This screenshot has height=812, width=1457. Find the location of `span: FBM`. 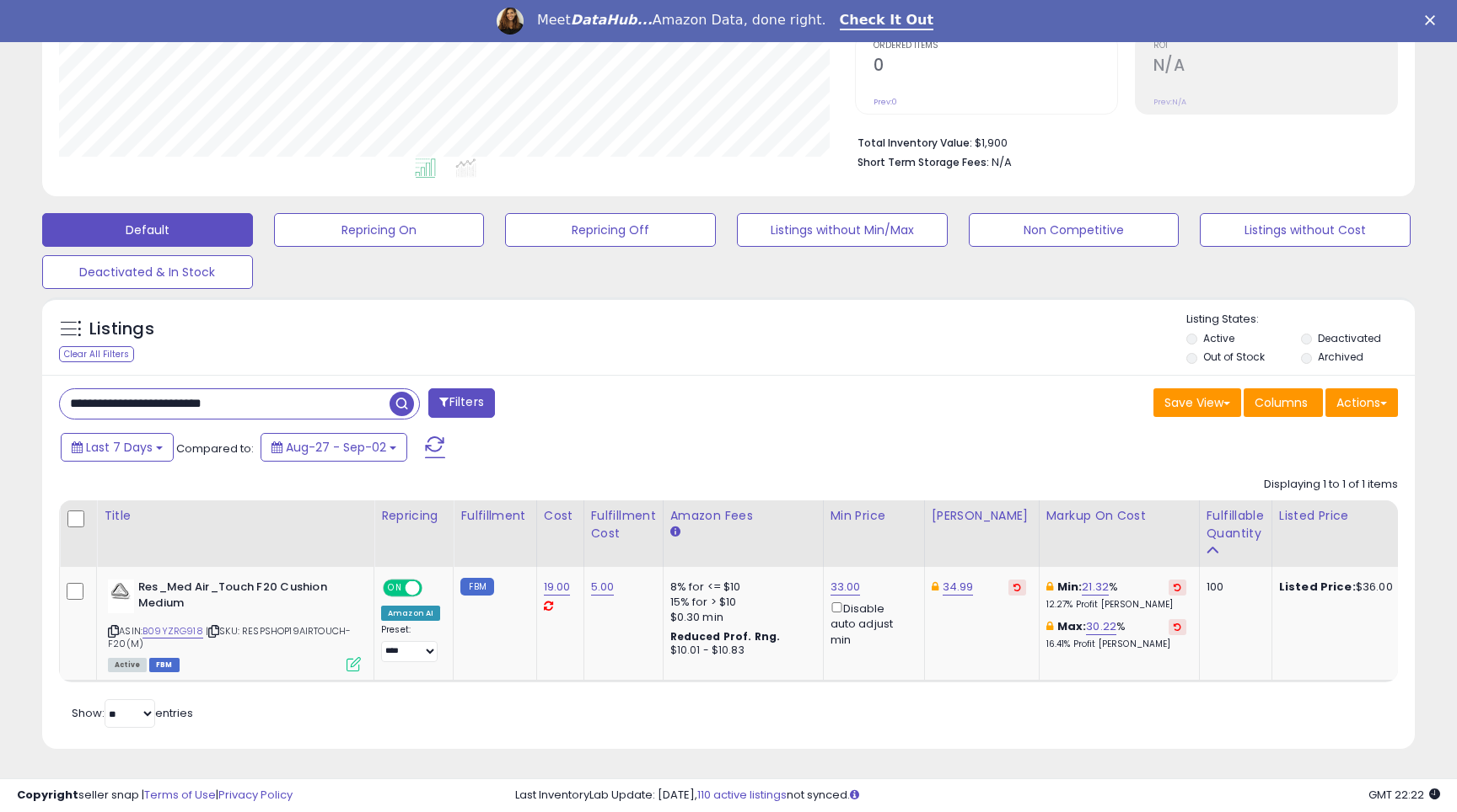

span: FBM is located at coordinates (165, 665).